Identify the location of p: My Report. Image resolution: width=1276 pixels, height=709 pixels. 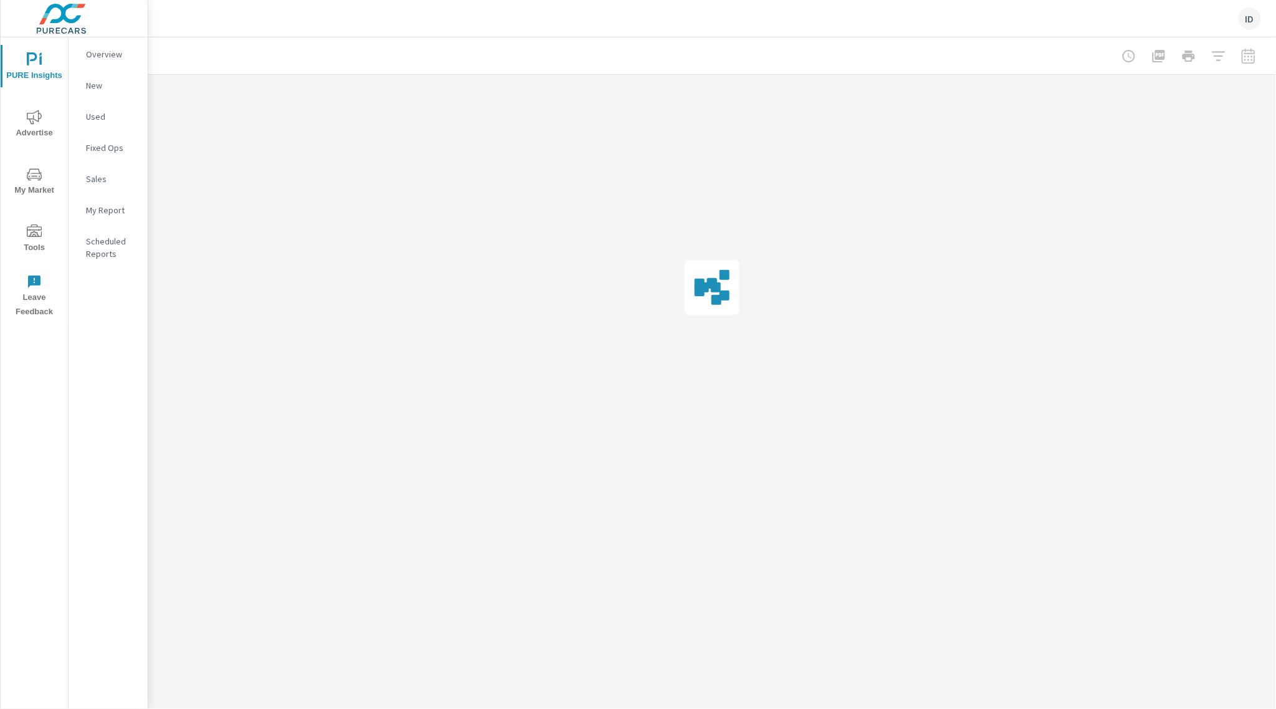
(112, 210).